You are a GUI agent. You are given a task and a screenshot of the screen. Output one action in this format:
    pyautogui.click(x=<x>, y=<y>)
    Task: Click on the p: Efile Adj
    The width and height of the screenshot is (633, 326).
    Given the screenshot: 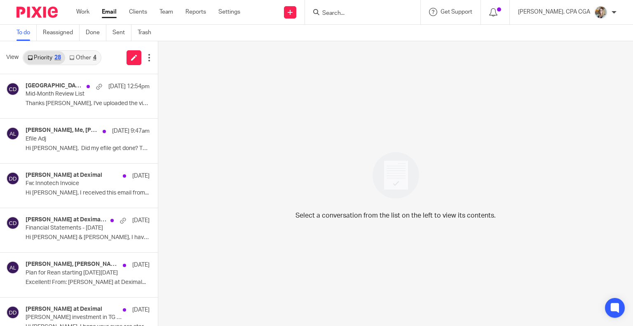 What is the action you would take?
    pyautogui.click(x=75, y=139)
    